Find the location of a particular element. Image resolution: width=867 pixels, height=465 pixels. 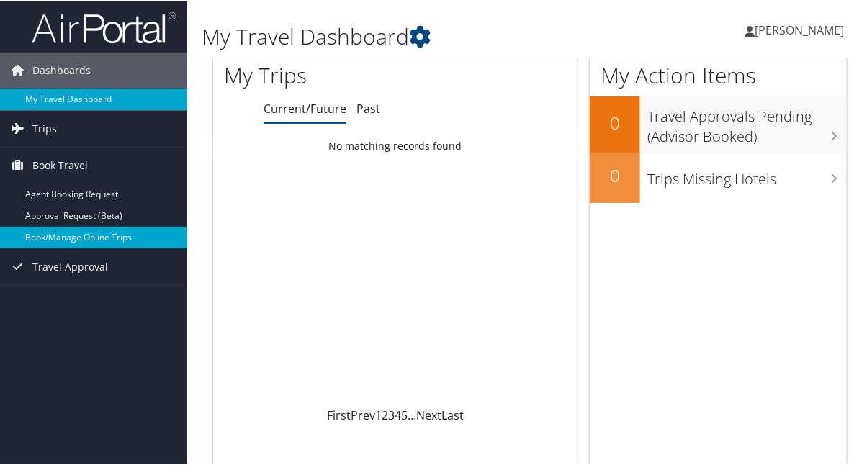

h3: Travel Approvals Pending (Advisor Booked) is located at coordinates (747, 122).